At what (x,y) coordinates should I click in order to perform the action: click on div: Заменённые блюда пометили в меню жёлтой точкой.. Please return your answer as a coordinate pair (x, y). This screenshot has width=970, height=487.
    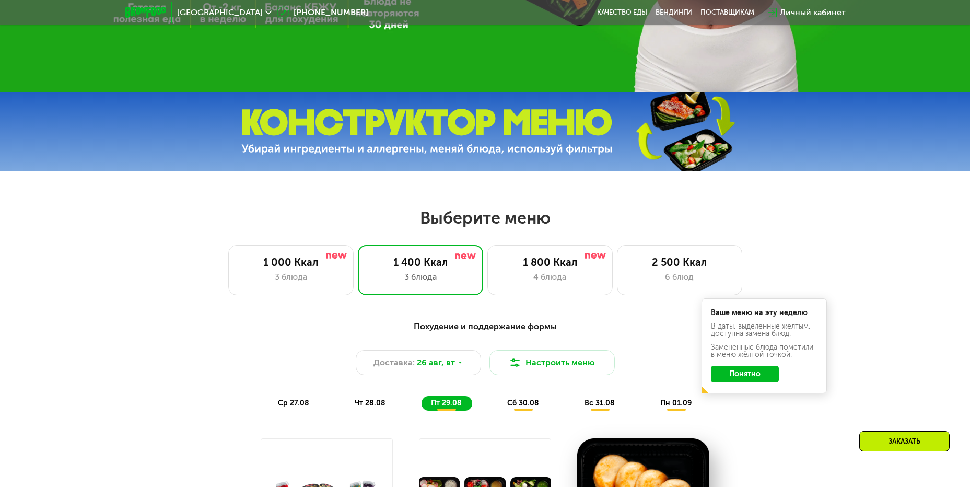
    Looking at the image, I should click on (764, 351).